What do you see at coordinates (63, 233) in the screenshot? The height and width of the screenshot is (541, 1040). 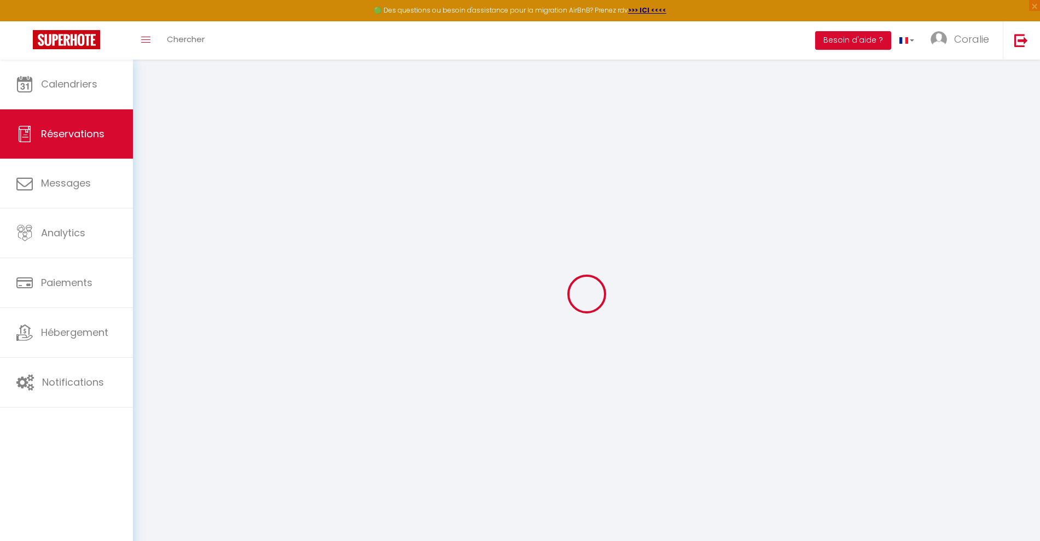 I see `span: Analytics` at bounding box center [63, 233].